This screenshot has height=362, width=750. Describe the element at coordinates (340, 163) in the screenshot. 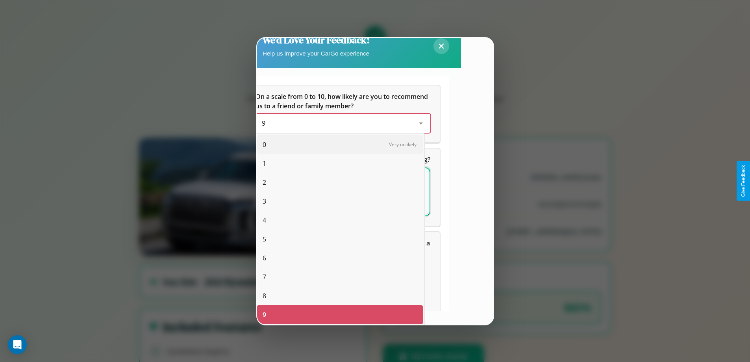

I see `div: 1` at that location.